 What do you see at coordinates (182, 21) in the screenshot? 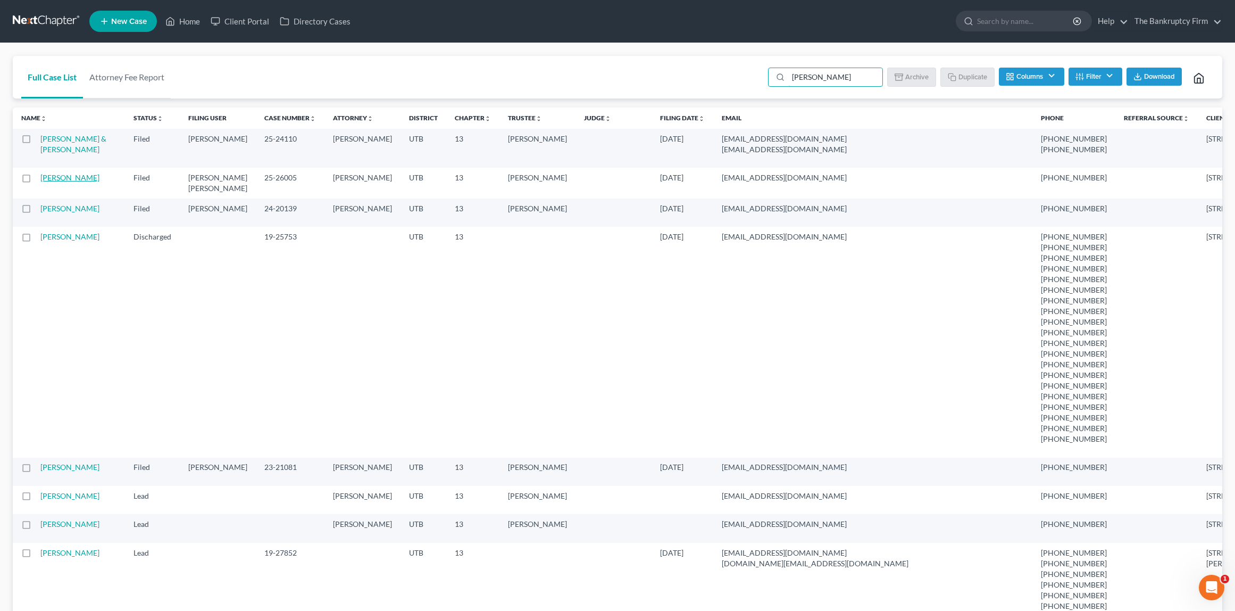
I see `a: Home` at bounding box center [182, 21].